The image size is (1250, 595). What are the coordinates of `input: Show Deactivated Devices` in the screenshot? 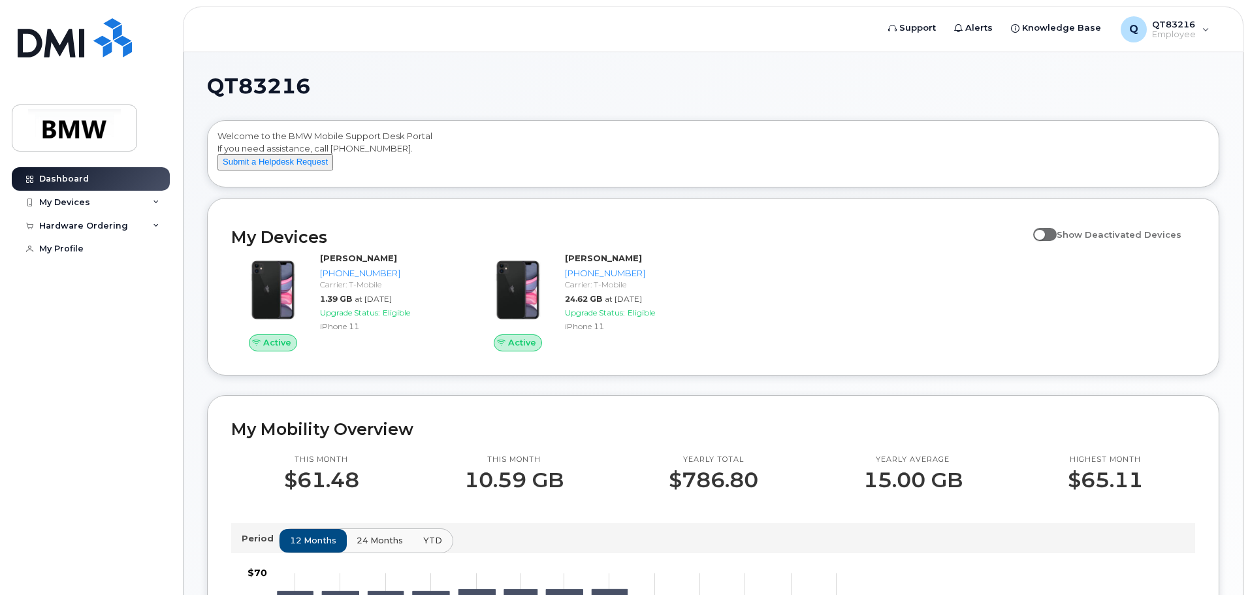 It's located at (1039, 227).